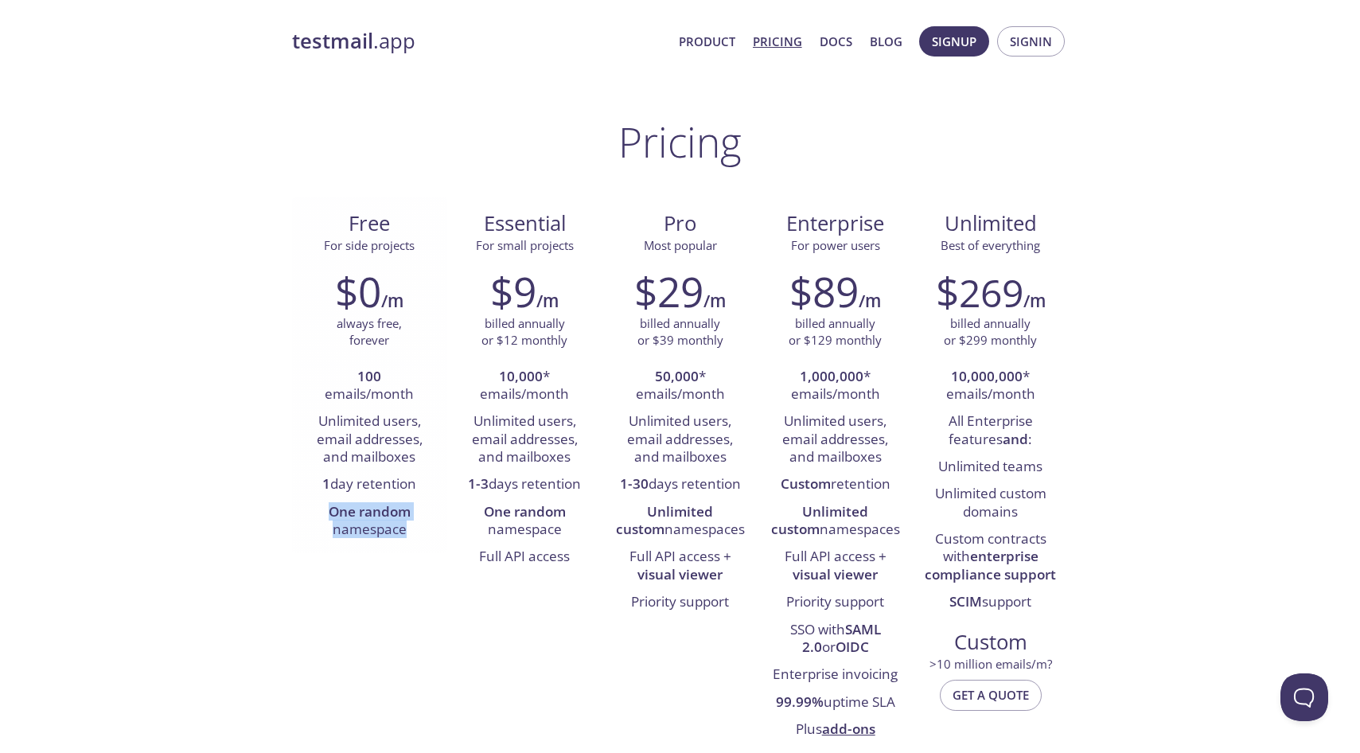  Describe the element at coordinates (990, 564) in the screenshot. I see `strong: enterprise compliance support` at that location.